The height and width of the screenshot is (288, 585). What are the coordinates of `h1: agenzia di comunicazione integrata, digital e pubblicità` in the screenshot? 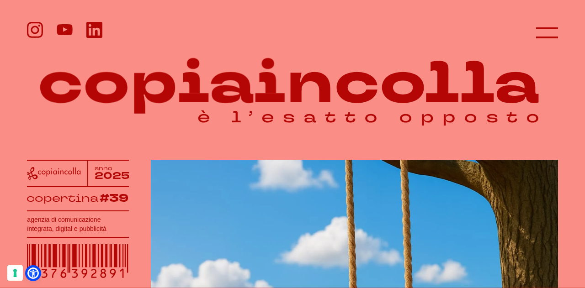 It's located at (78, 224).